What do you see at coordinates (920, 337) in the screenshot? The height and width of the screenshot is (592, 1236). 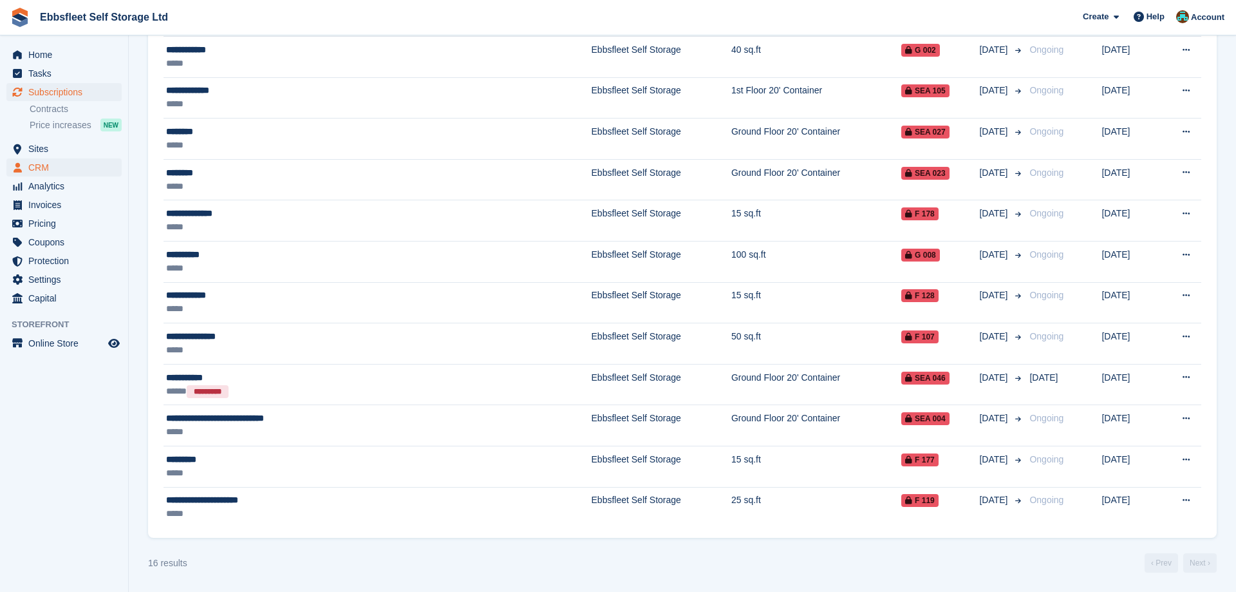 I see `span: F 107` at bounding box center [920, 337].